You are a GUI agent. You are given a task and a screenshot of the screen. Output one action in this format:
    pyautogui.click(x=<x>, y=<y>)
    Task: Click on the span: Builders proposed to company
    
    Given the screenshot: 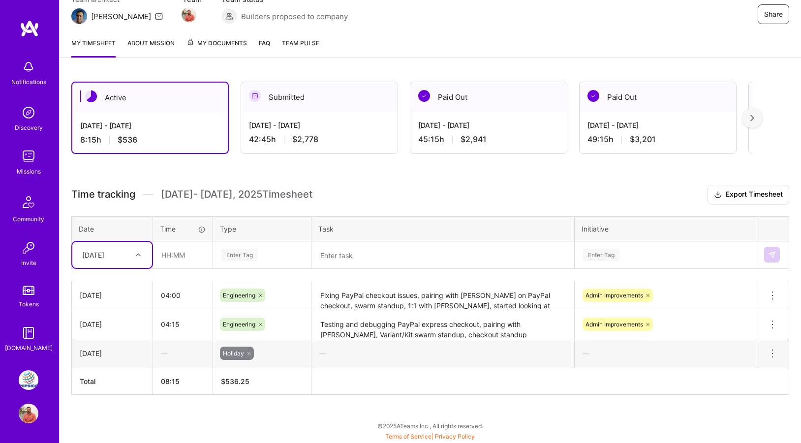 What is the action you would take?
    pyautogui.click(x=294, y=16)
    